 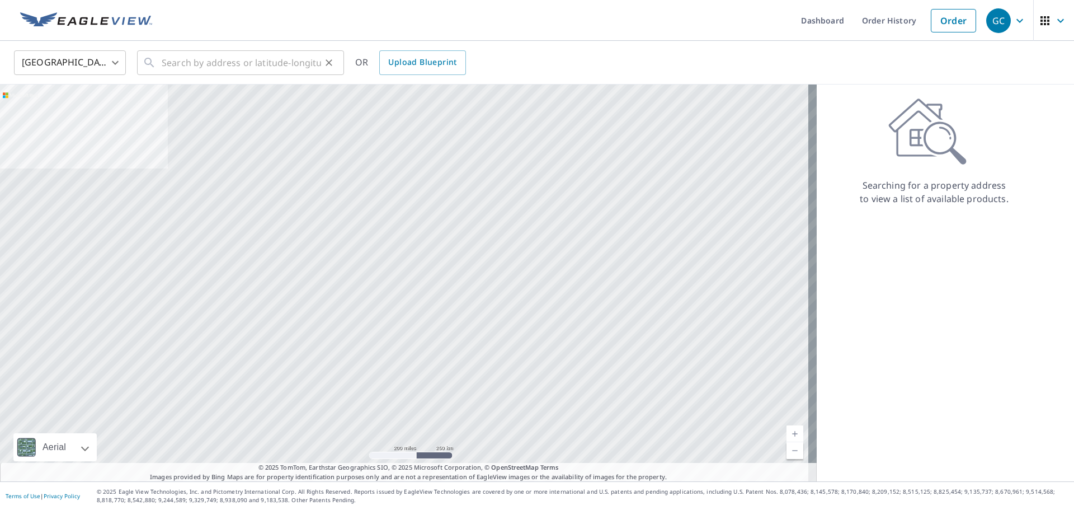 I want to click on a: Terms, so click(x=549, y=466).